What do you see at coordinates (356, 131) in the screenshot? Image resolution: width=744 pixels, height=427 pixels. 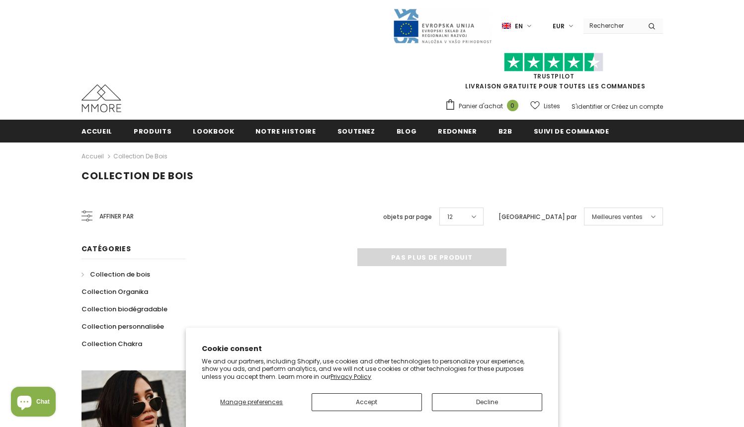 I see `span: soutenez` at bounding box center [356, 131].